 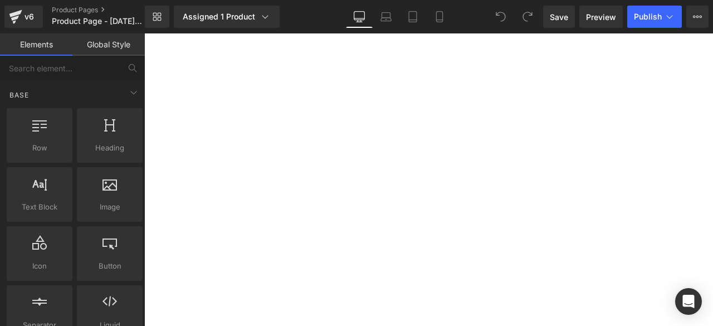 I want to click on span: Icon, so click(x=40, y=266).